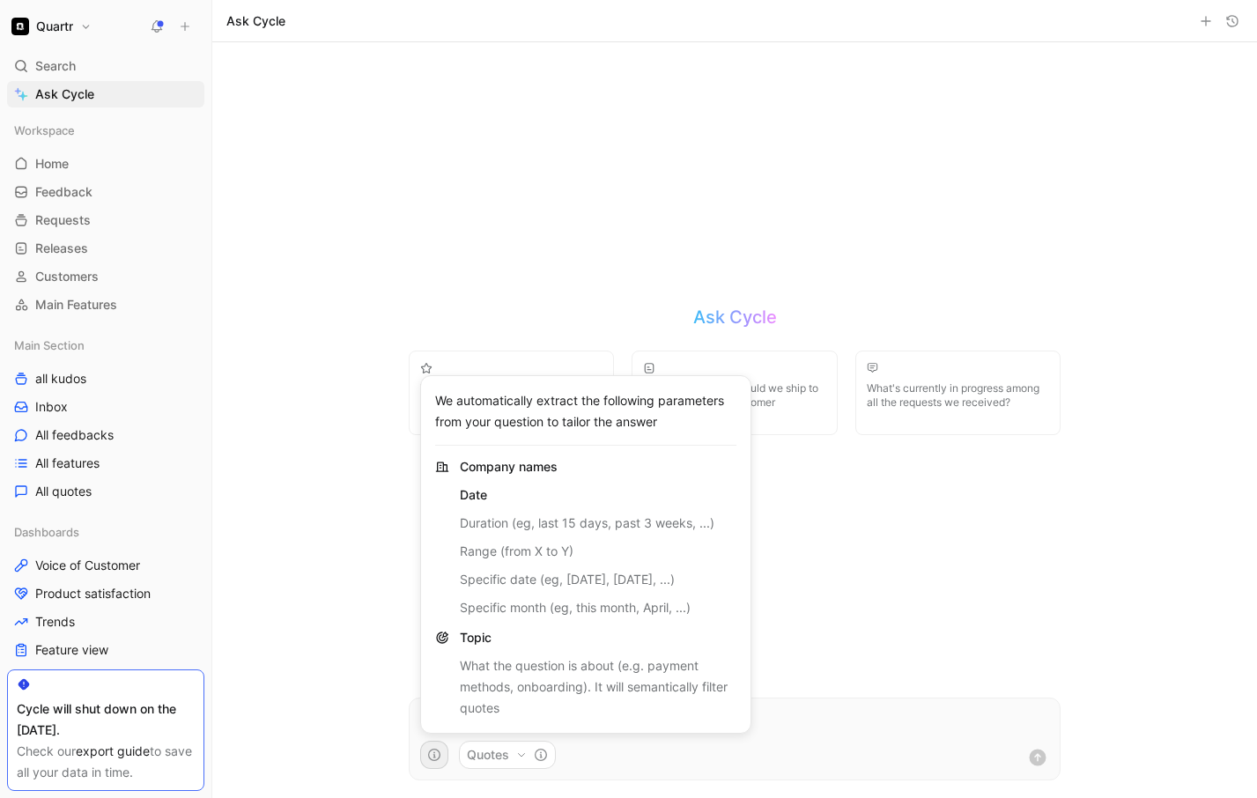 This screenshot has height=798, width=1257. Describe the element at coordinates (587, 551) in the screenshot. I see `p: Range (from X to Y)` at that location.